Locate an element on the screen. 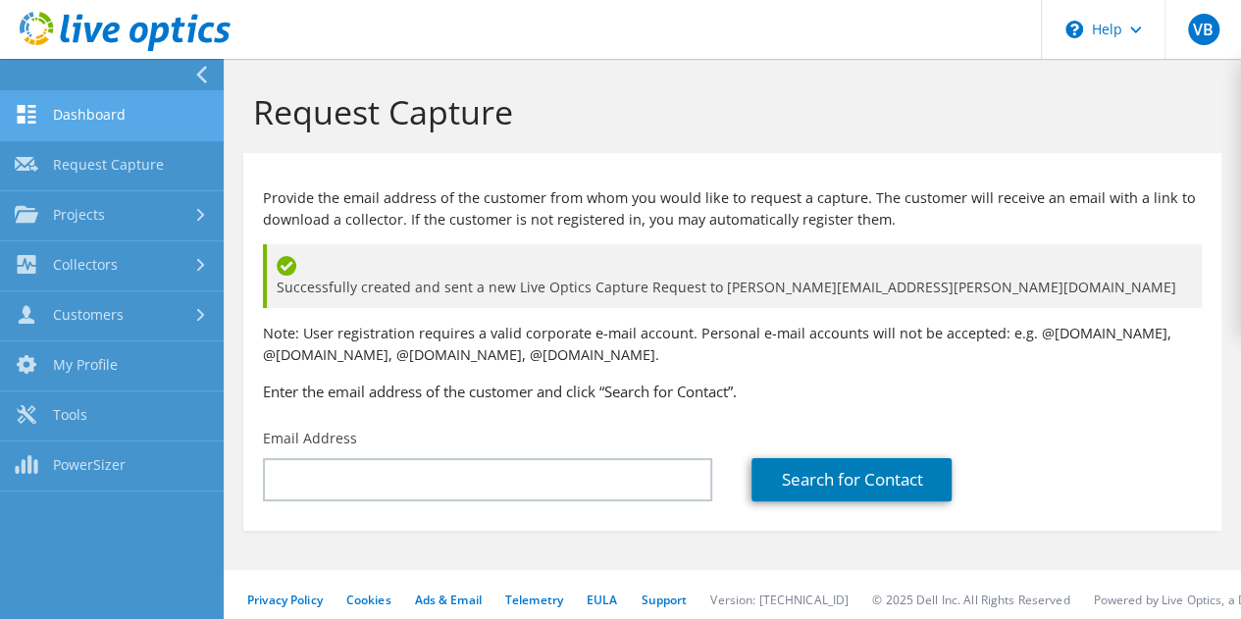 The width and height of the screenshot is (1241, 619). a: EULA is located at coordinates (602, 600).